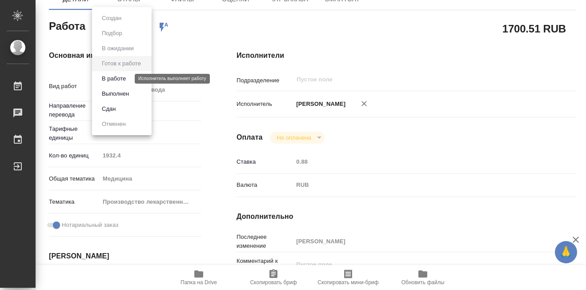 This screenshot has height=290, width=586. I want to click on button: Сдан, so click(109, 109).